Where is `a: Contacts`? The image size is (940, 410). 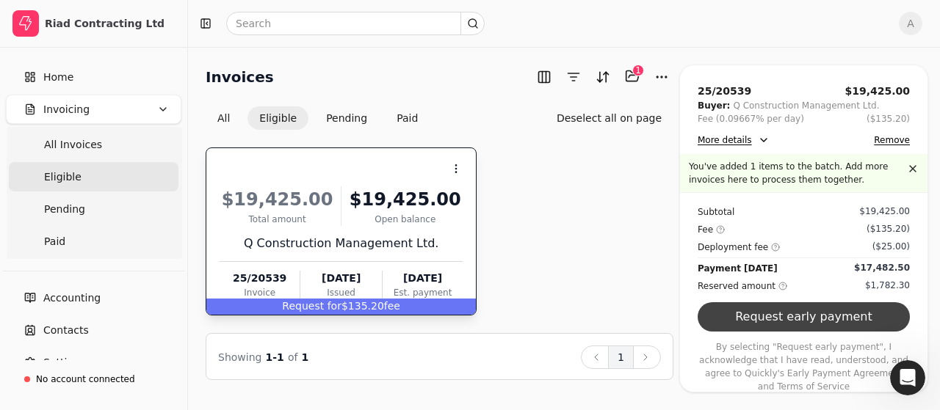
a: Contacts is located at coordinates (93, 330).